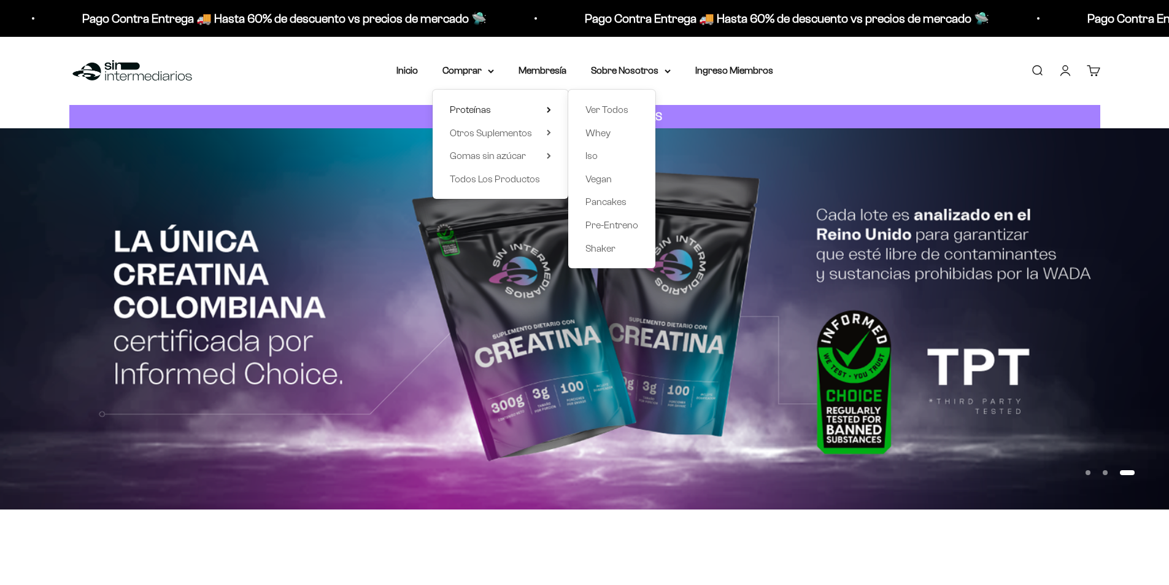 This screenshot has width=1169, height=585. Describe the element at coordinates (612, 133) in the screenshot. I see `a: Whey` at that location.